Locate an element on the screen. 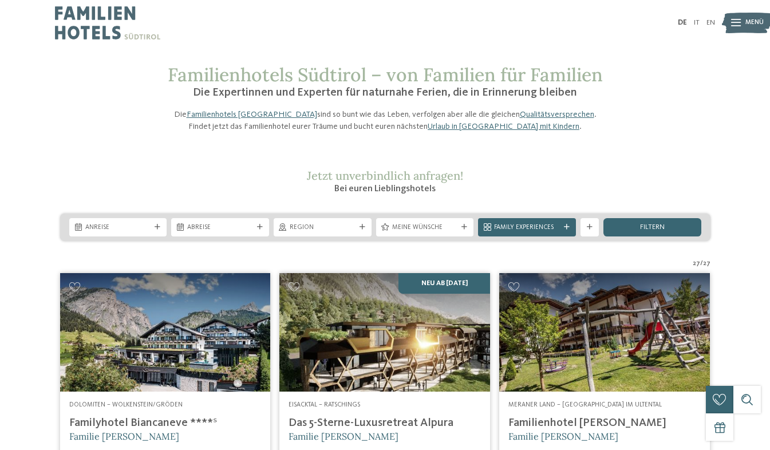 The height and width of the screenshot is (450, 770). a: IT is located at coordinates (696, 22).